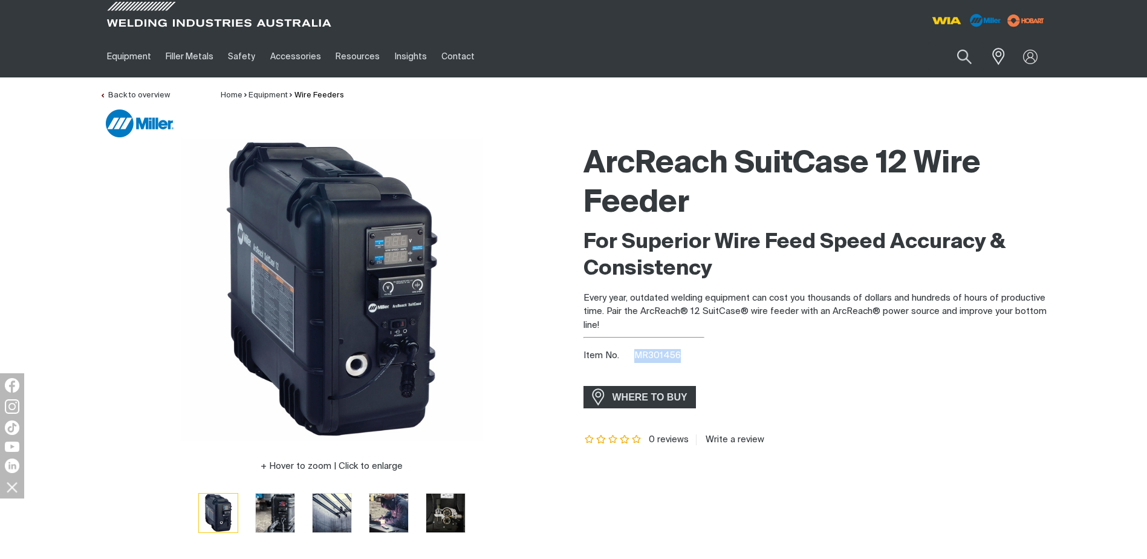 Image resolution: width=1147 pixels, height=559 pixels. I want to click on button: Search products, so click(964, 56).